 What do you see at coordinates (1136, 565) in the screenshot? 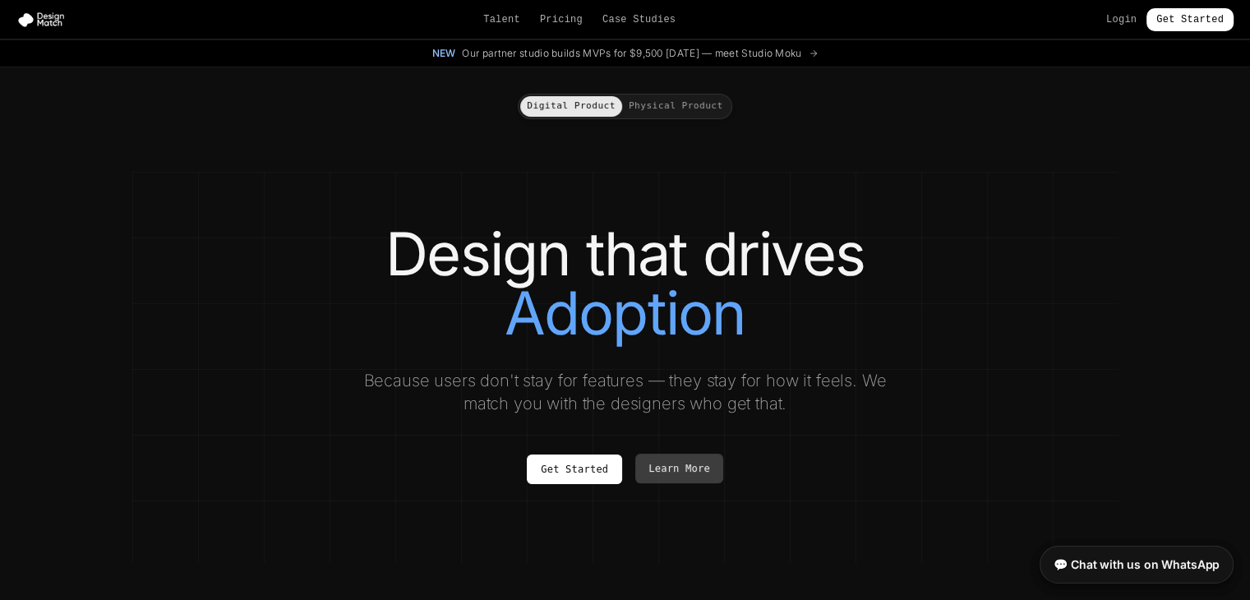
I see `a: 💬 Chat with us on WhatsApp` at bounding box center [1136, 565].